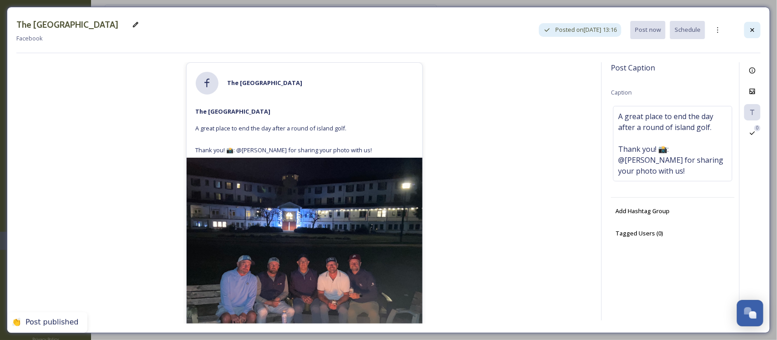 This screenshot has width=777, height=340. Describe the element at coordinates (621, 92) in the screenshot. I see `span: Caption` at that location.